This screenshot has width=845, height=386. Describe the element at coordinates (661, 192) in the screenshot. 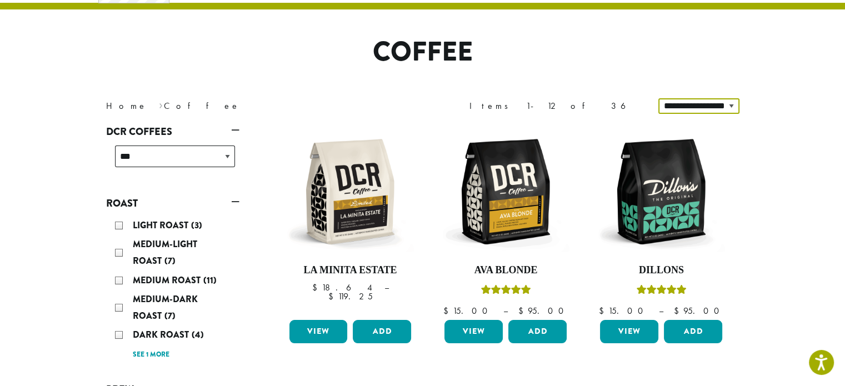

I see `img: DCR-12oz-Dillons-Stock-scaled.png` at that location.